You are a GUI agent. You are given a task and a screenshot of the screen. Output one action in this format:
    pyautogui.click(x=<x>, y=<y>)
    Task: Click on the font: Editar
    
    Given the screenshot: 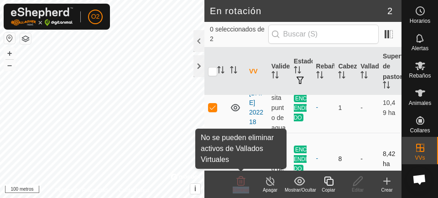 What is the action you would take?
    pyautogui.click(x=357, y=190)
    